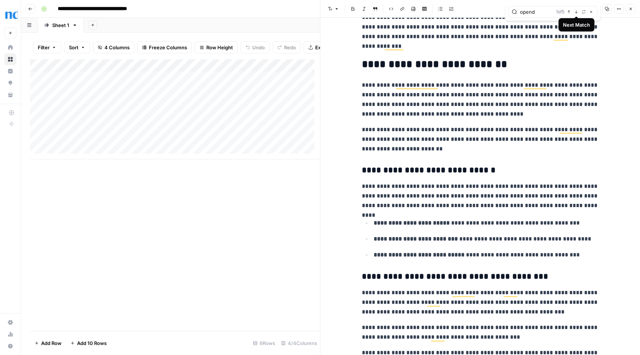 The width and height of the screenshot is (640, 355). I want to click on div: Sheet 1, so click(61, 25).